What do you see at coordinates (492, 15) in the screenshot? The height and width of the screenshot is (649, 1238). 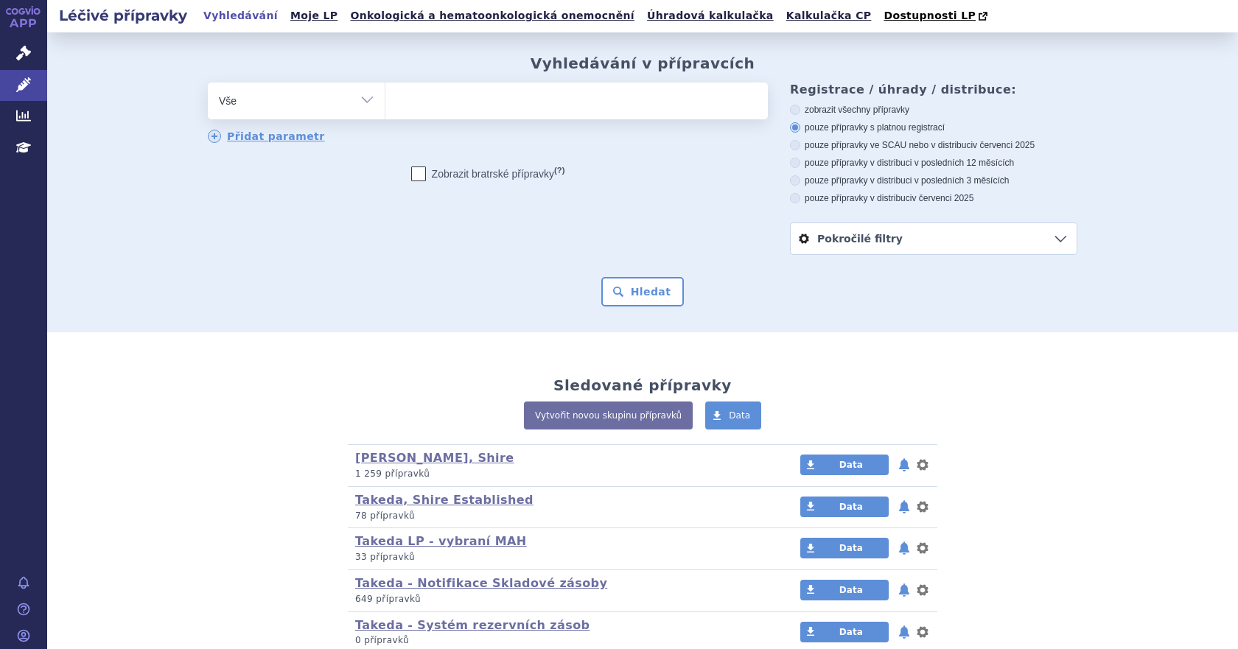 I see `a: Onkologická a hematoonkologická onemocnění` at bounding box center [492, 15].